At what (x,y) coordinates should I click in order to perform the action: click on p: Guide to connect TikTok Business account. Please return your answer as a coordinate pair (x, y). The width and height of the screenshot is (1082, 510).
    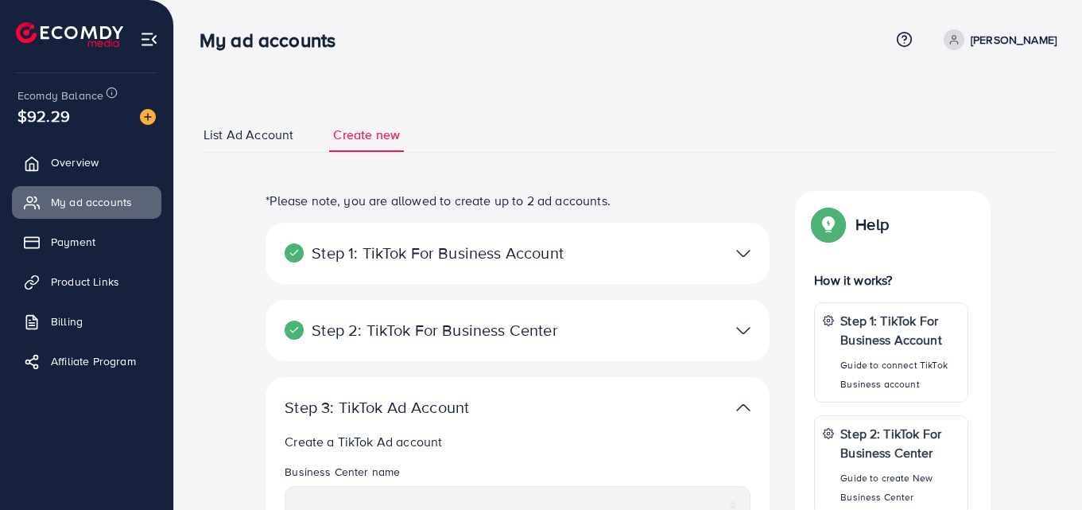
    Looking at the image, I should click on (900, 375).